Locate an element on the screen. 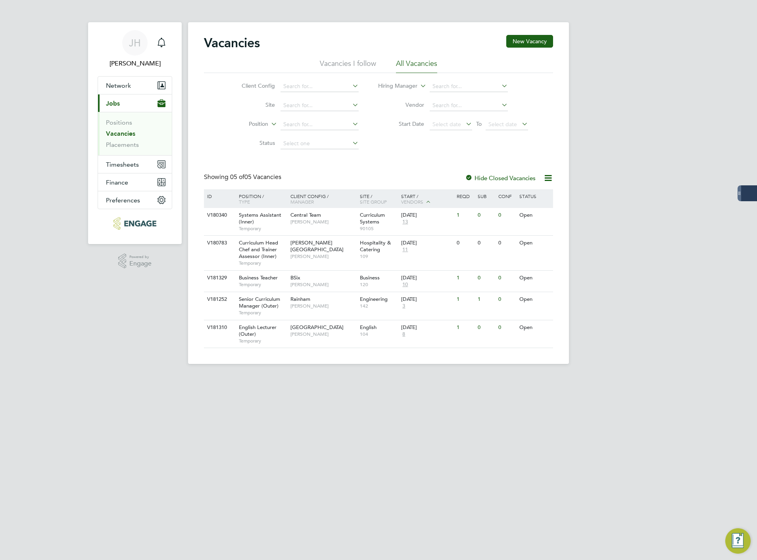 Image resolution: width=757 pixels, height=560 pixels. div: Site / is located at coordinates (378, 199).